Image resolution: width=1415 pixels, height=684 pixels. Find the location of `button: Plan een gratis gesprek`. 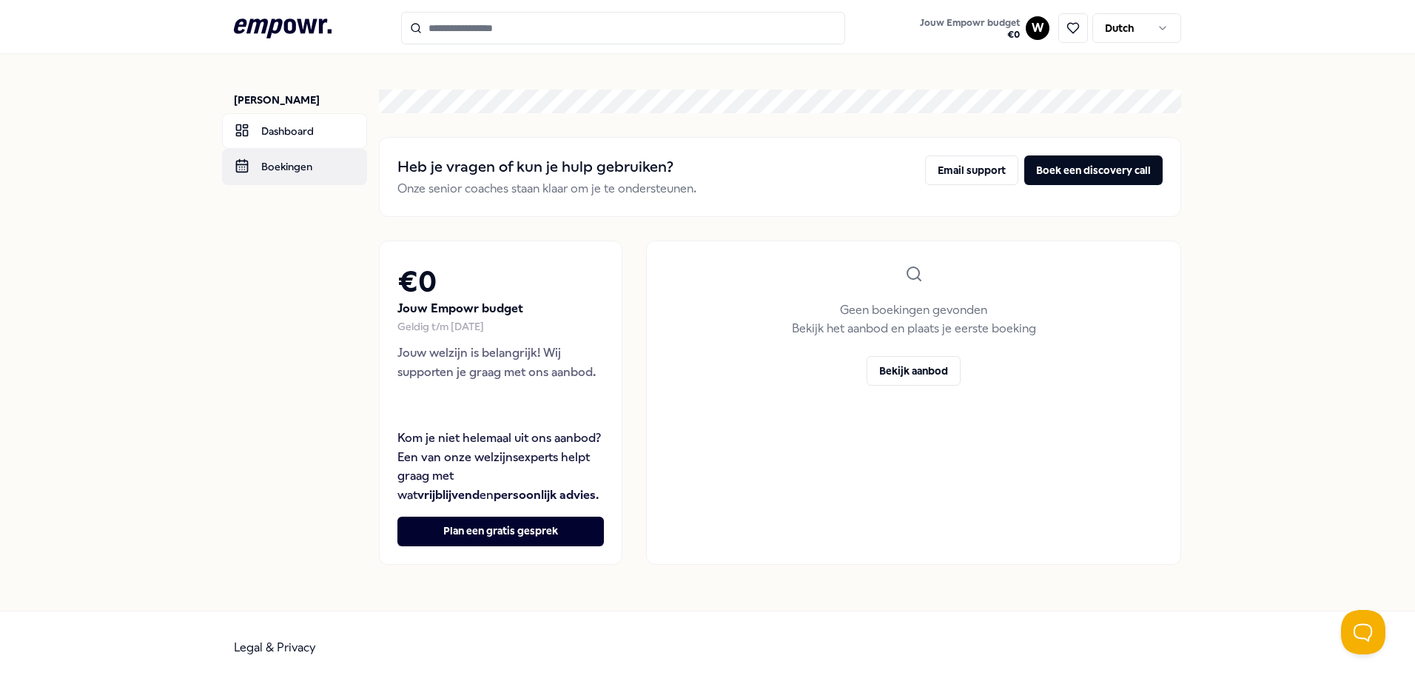

button: Plan een gratis gesprek is located at coordinates (500, 531).